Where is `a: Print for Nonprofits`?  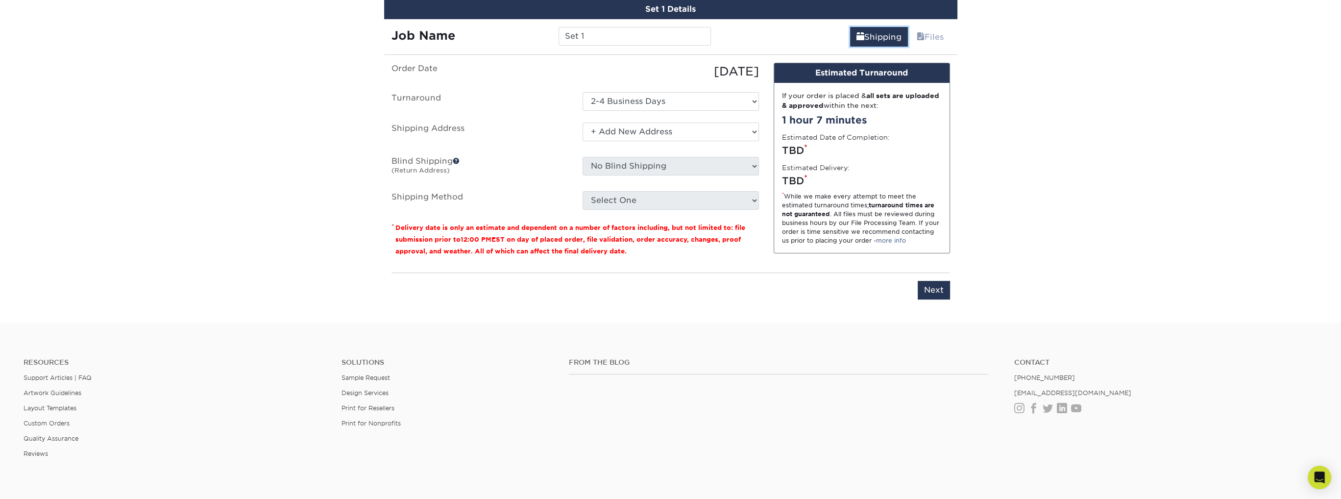
a: Print for Nonprofits is located at coordinates (371, 423).